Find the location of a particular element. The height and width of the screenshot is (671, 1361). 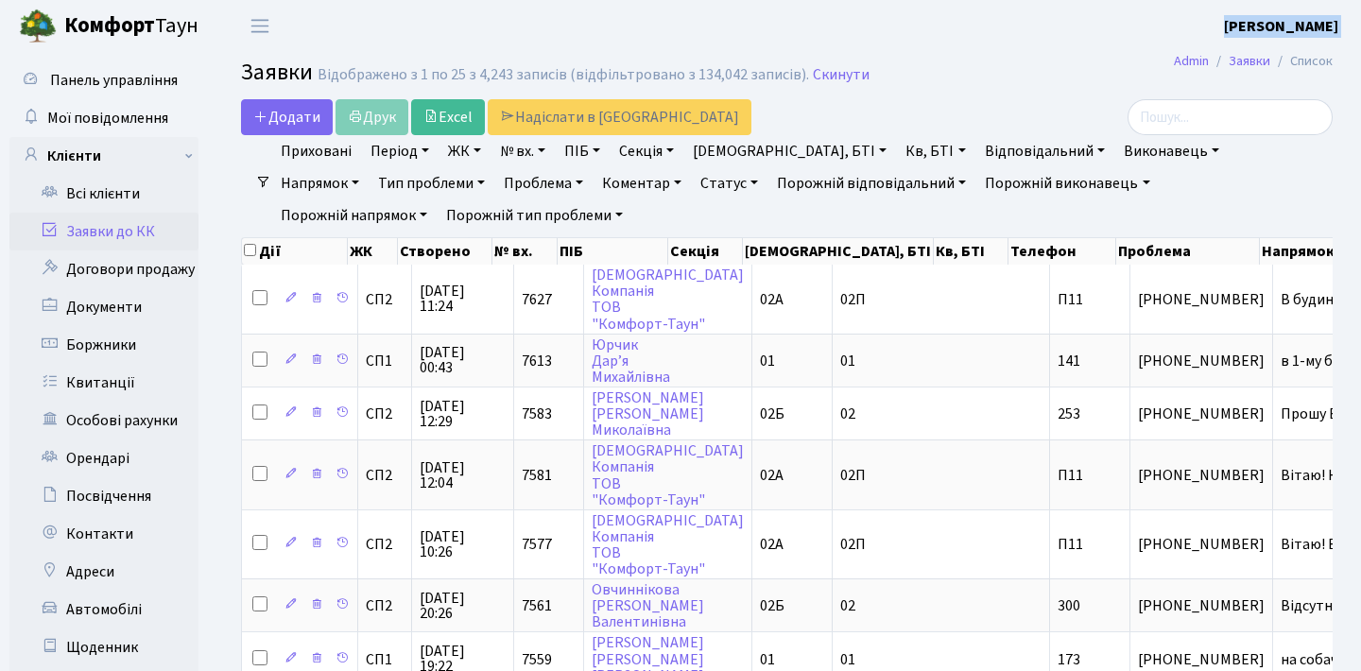

a: Панель управління is located at coordinates (104, 80).